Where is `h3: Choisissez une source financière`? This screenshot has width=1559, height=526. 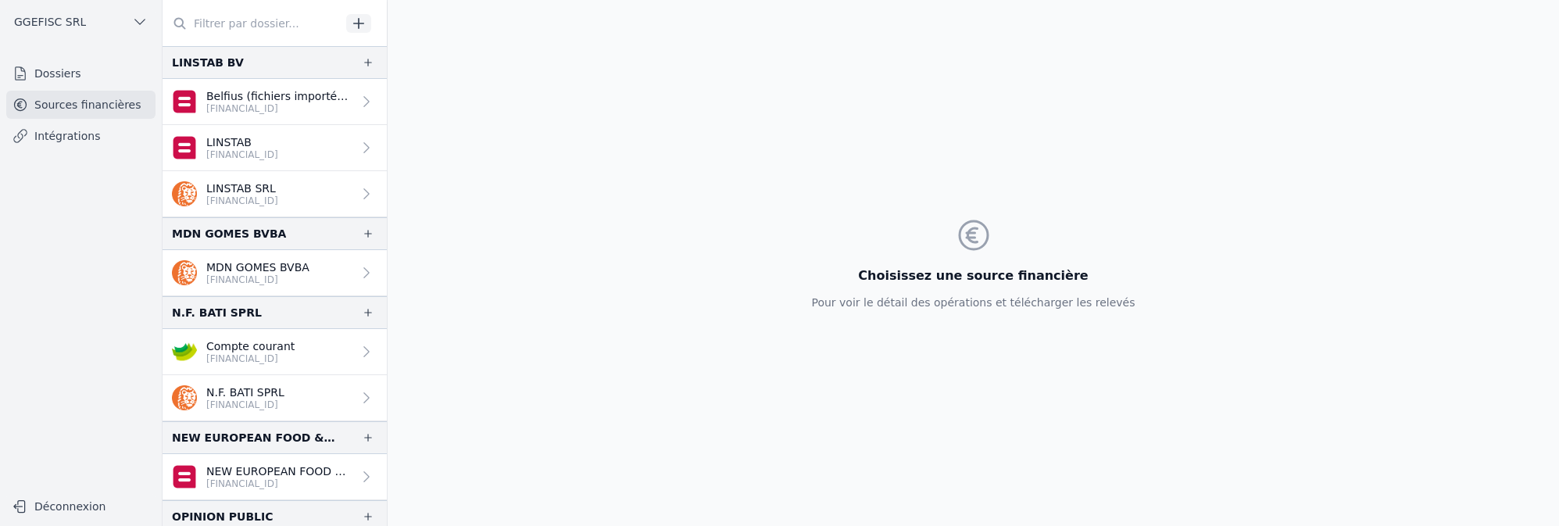
h3: Choisissez une source financière is located at coordinates (973, 276).